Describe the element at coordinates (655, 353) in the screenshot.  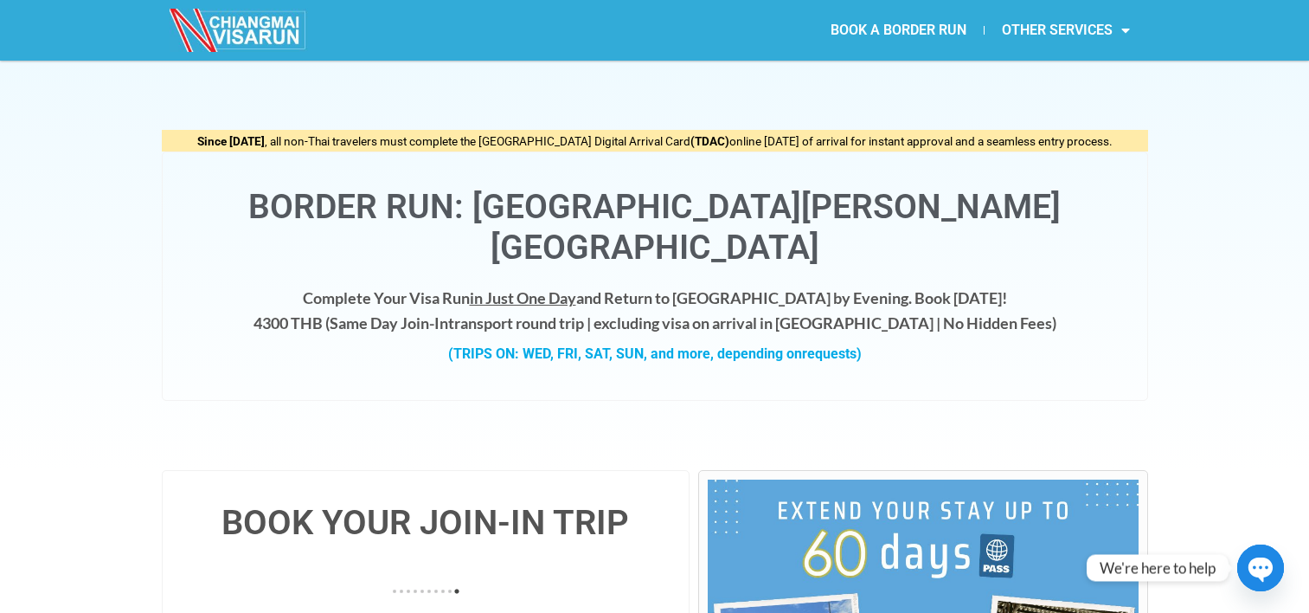
I see `strong: (TRIPS ON: WED, FRI, SAT, SUN, and more, depending on` at that location.